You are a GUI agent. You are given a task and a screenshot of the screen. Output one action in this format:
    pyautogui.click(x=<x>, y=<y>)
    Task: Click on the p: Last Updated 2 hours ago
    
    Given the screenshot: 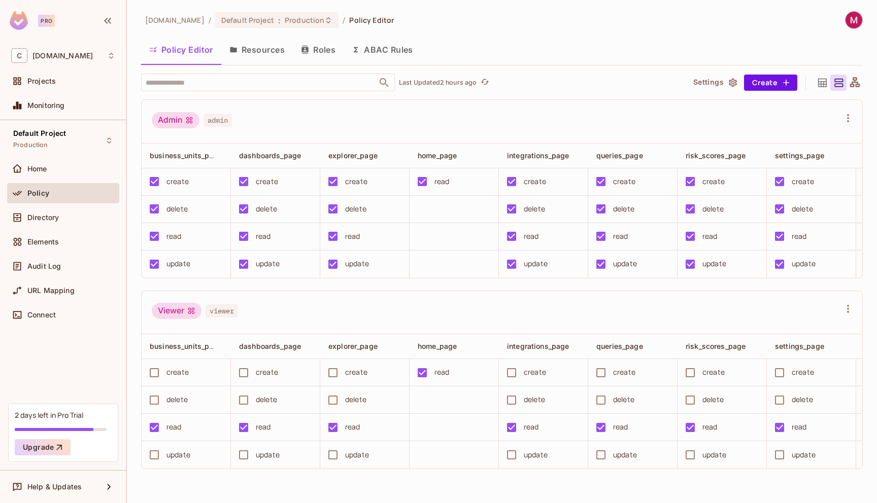 What is the action you would take?
    pyautogui.click(x=437, y=83)
    